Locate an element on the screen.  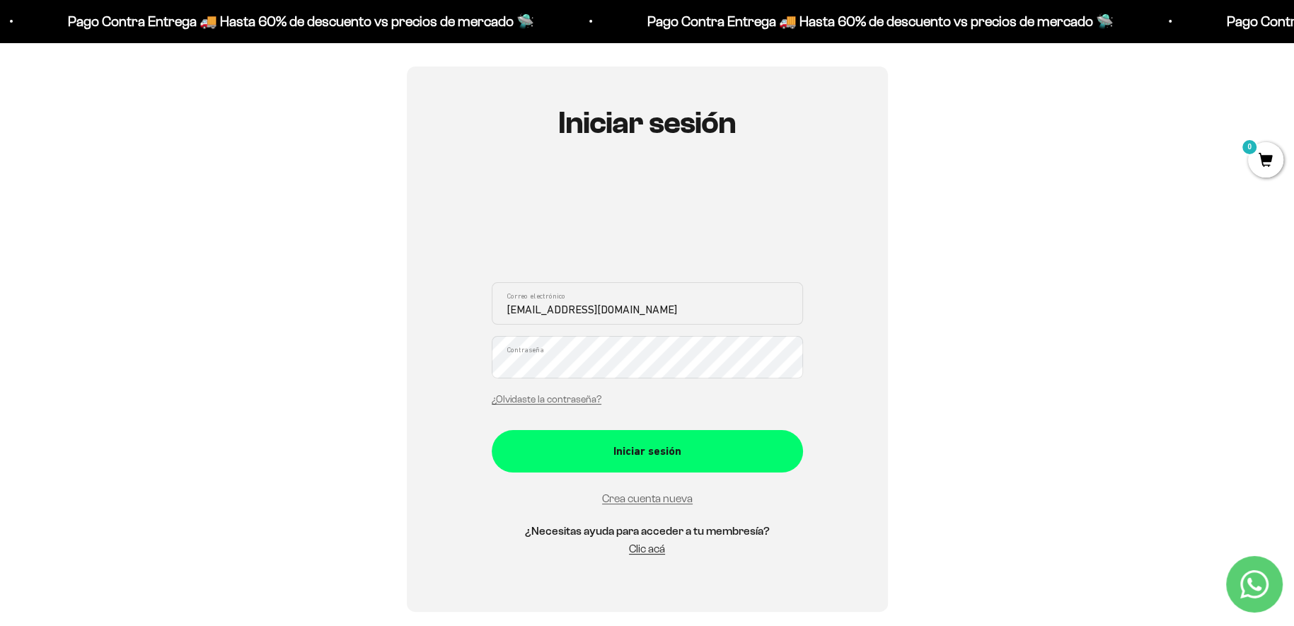
h1: Iniciar sesión is located at coordinates (648, 123).